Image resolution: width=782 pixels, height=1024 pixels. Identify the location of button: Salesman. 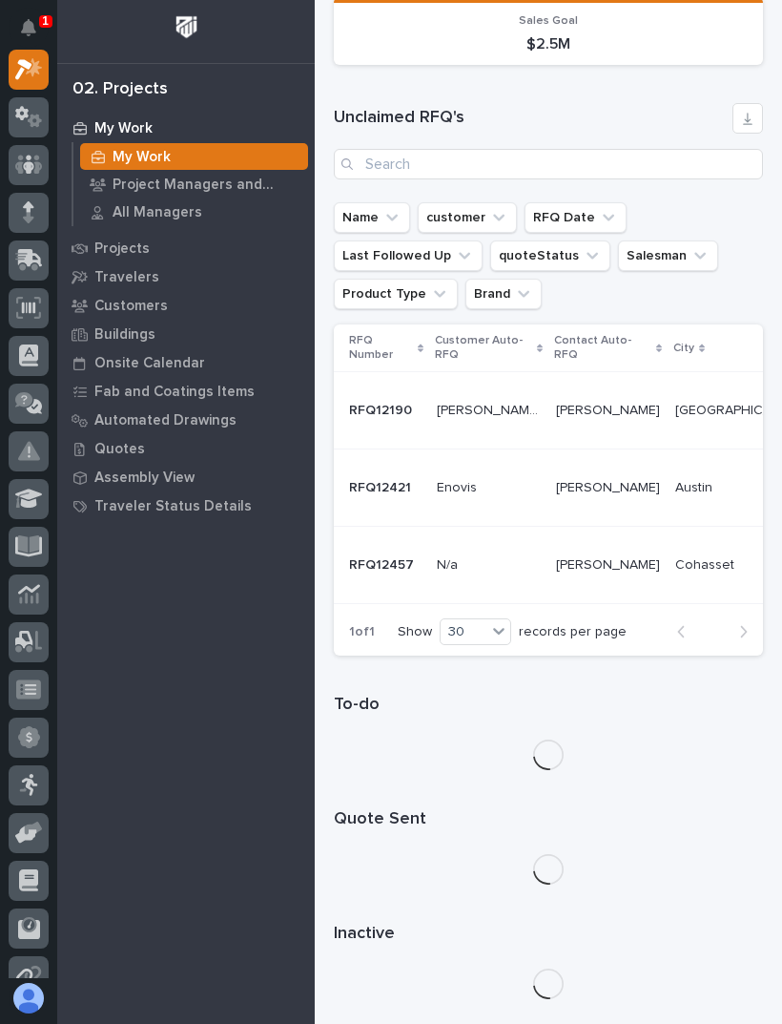
(668, 256).